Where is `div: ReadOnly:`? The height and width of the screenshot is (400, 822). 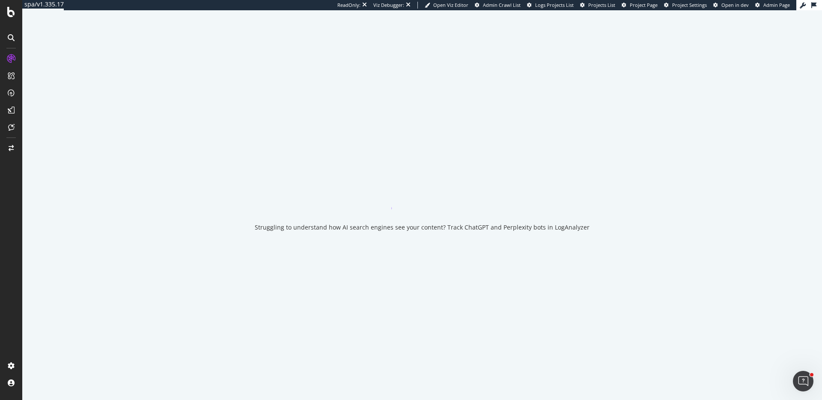
div: ReadOnly: is located at coordinates (349, 5).